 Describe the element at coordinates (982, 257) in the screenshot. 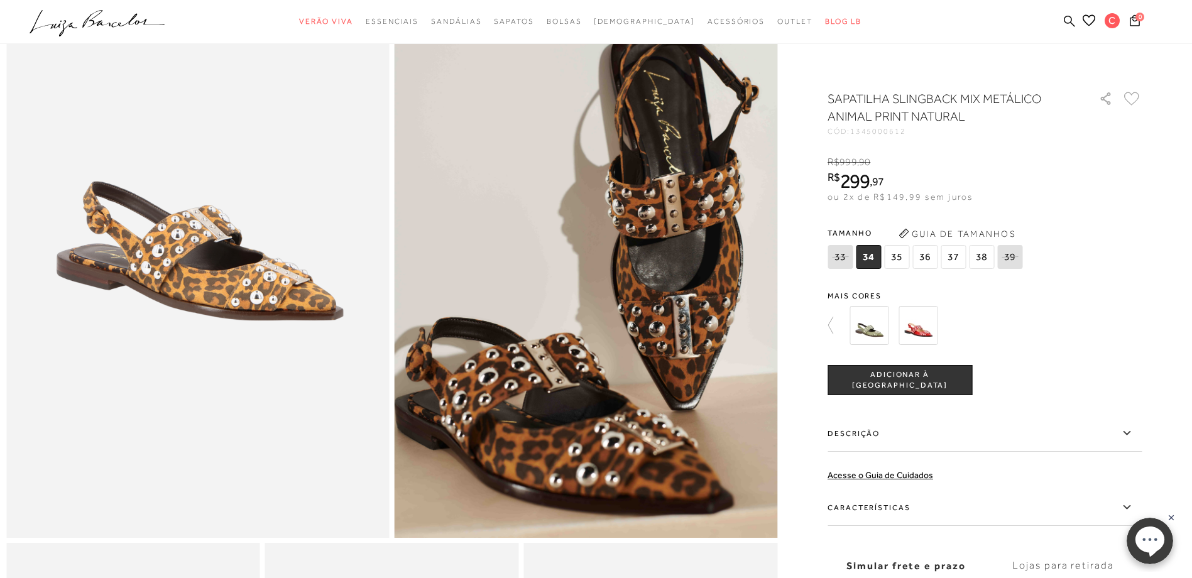

I see `span: 38` at that location.